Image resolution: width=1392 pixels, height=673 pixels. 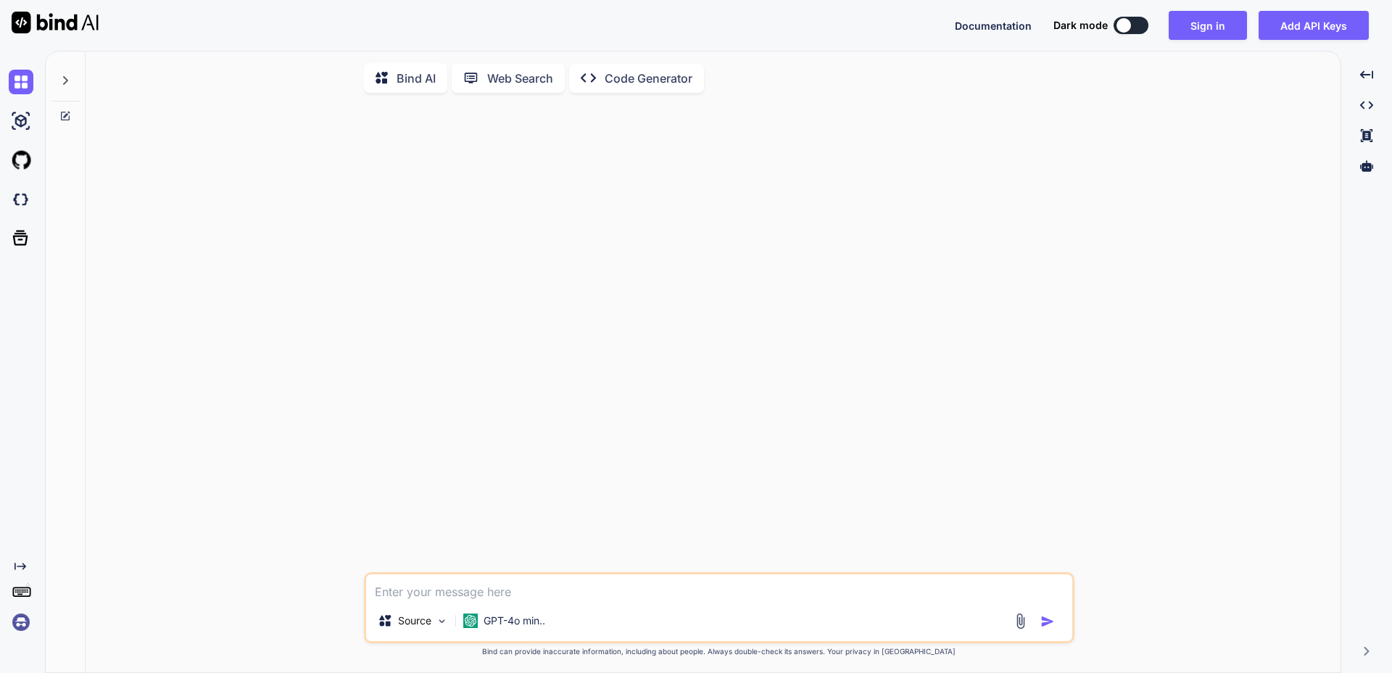 What do you see at coordinates (21, 121) in the screenshot?
I see `img: ai-studio` at bounding box center [21, 121].